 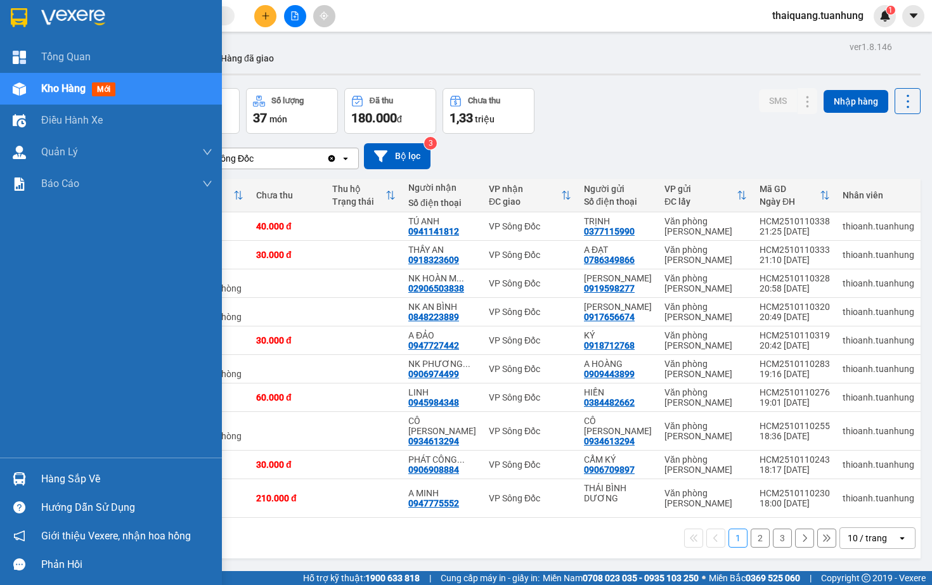 I want to click on span: Điều hành xe, so click(x=72, y=120).